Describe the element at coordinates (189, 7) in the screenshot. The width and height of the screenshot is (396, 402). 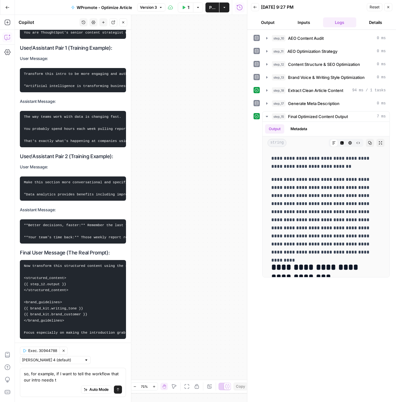
I see `span: Test Data` at that location.